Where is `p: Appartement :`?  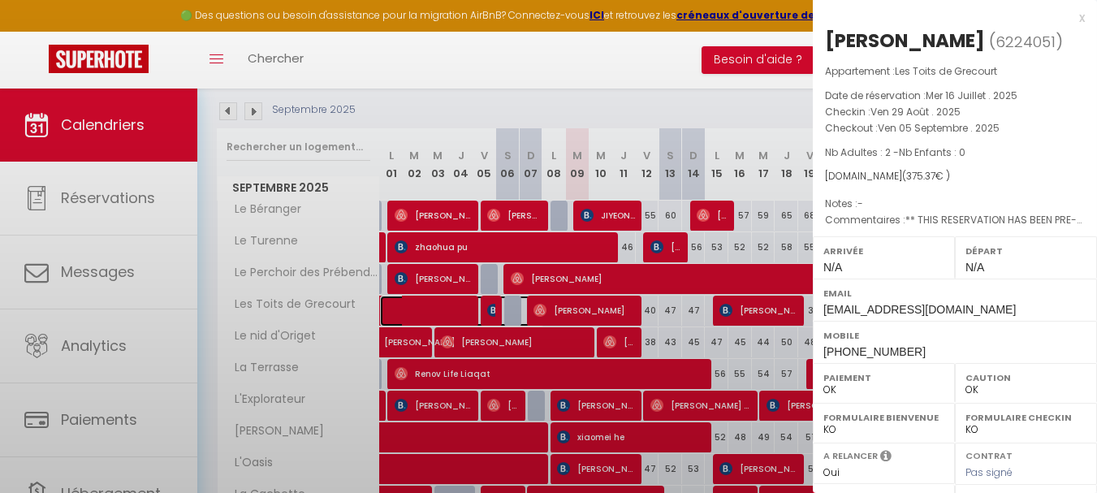
p: Appartement : is located at coordinates (955, 71).